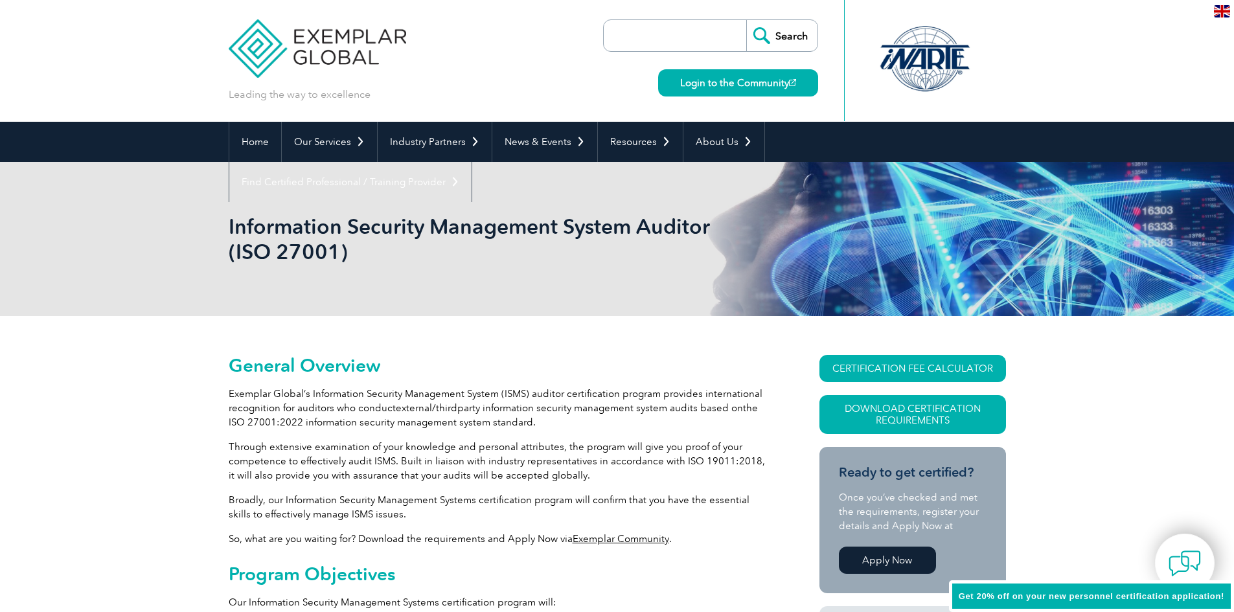 Image resolution: width=1234 pixels, height=612 pixels. What do you see at coordinates (792, 82) in the screenshot?
I see `img: open_square.png` at bounding box center [792, 82].